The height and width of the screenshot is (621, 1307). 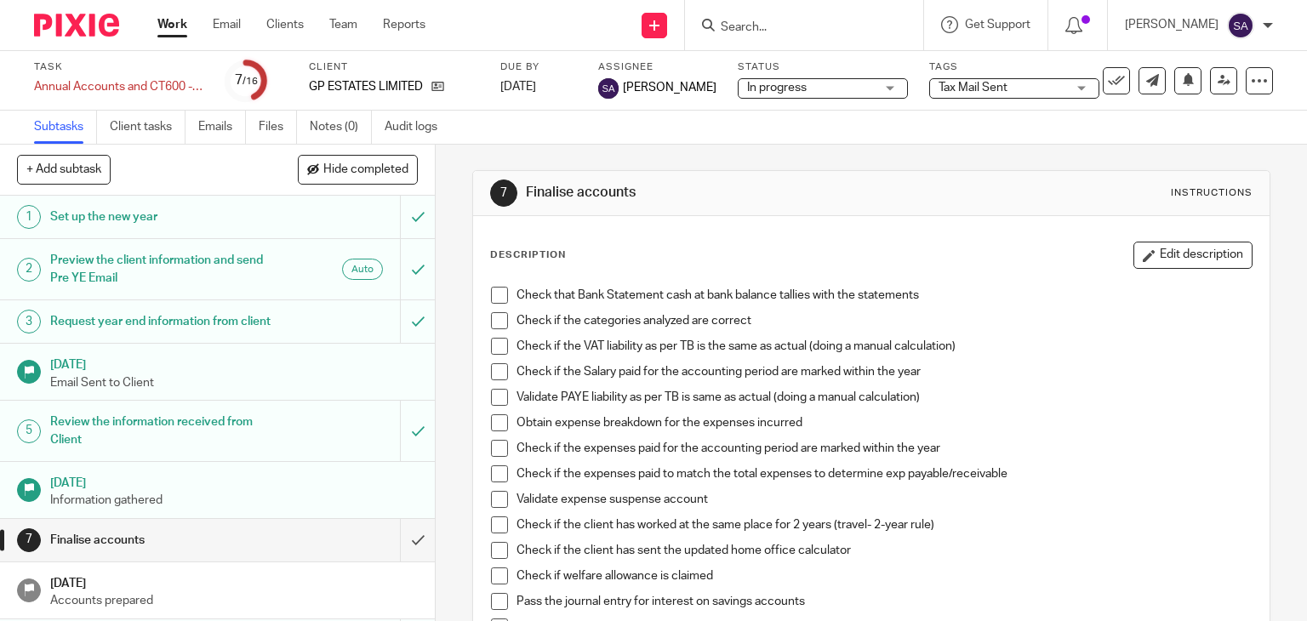 I want to click on h1: Set up the new year, so click(x=161, y=217).